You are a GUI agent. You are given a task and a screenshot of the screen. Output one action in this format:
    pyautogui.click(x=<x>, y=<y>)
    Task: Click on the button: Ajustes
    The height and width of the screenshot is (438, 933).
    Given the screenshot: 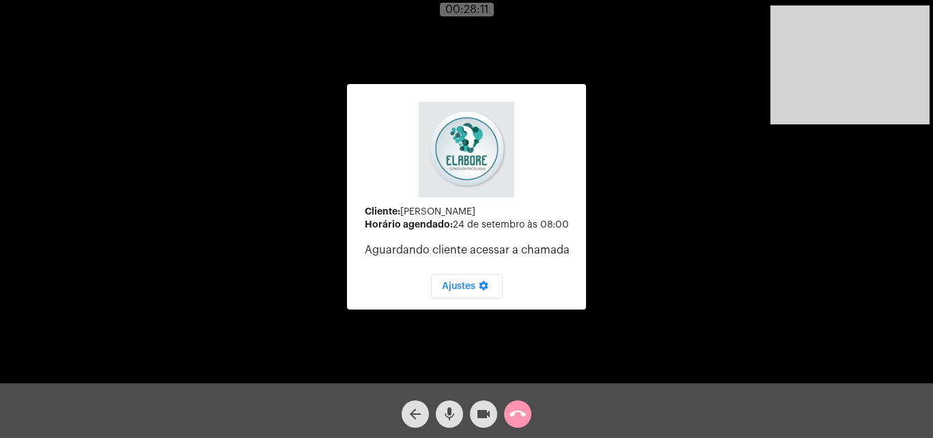 What is the action you would take?
    pyautogui.click(x=466, y=286)
    